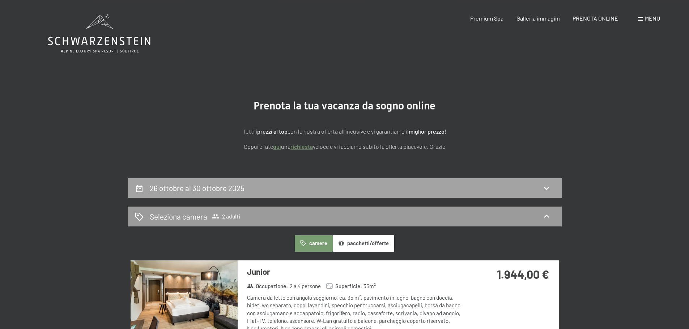 This screenshot has width=689, height=329. Describe the element at coordinates (197, 188) in the screenshot. I see `h2: 26 ottobre al 30 ottobre 2025` at that location.